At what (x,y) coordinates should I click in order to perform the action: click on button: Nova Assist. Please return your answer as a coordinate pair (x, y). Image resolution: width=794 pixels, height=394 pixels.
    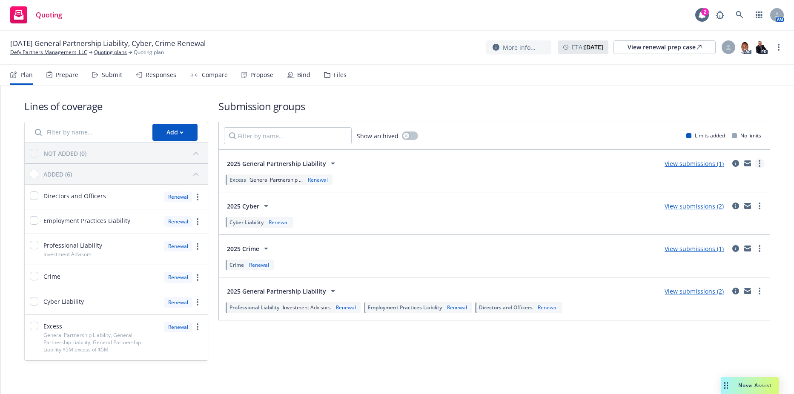
    Looking at the image, I should click on (750, 386).